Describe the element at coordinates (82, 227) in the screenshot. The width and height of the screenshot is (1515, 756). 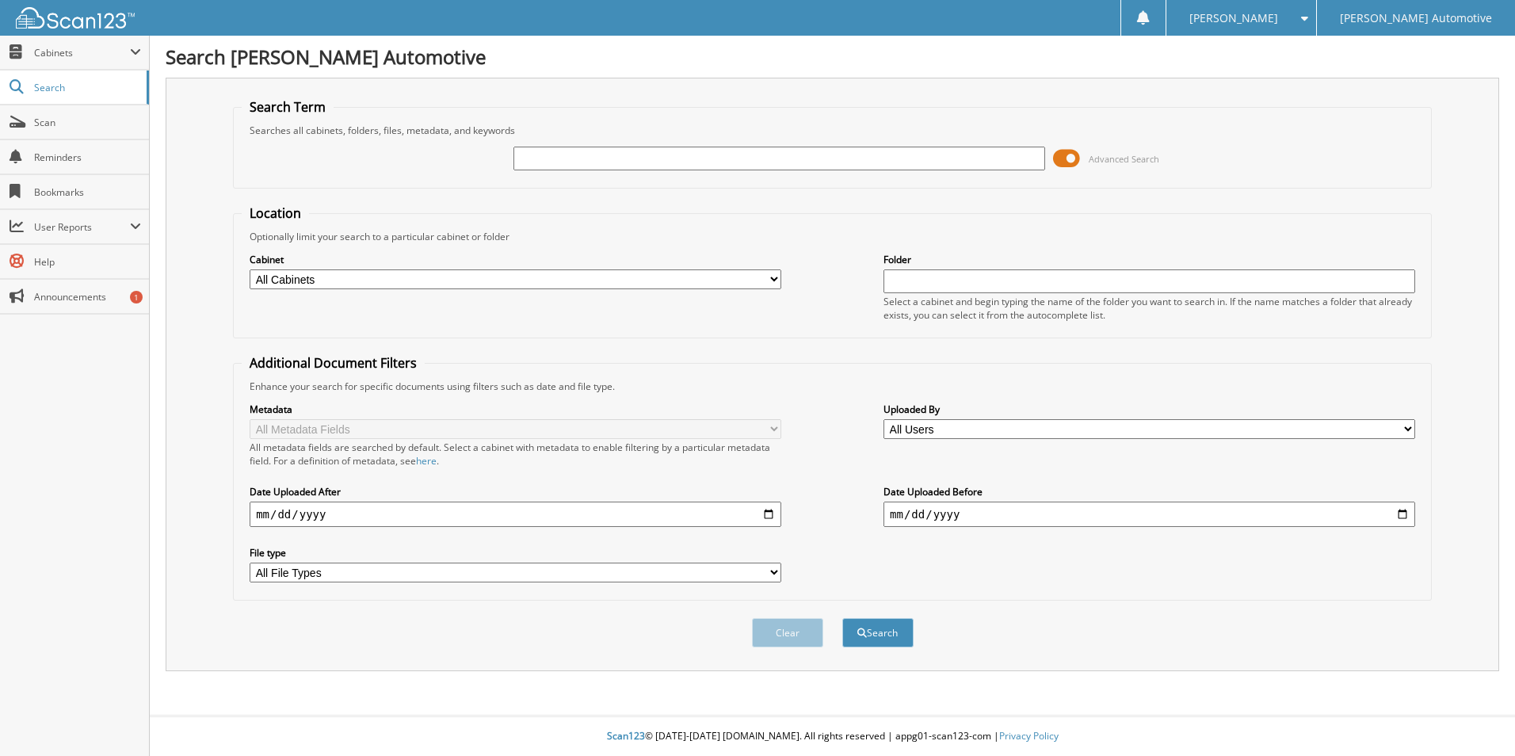
I see `span: User Reports` at that location.